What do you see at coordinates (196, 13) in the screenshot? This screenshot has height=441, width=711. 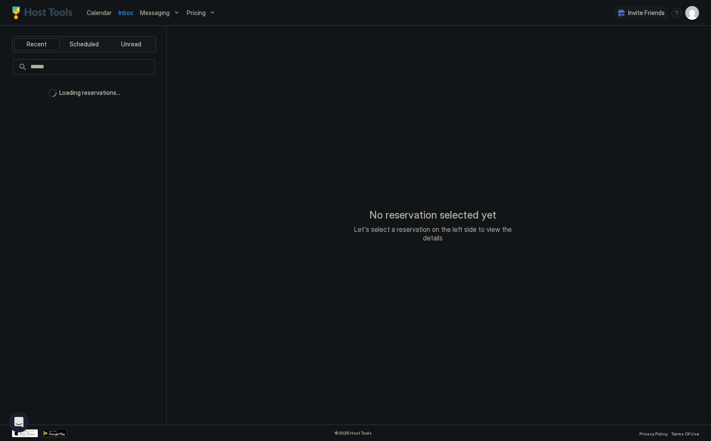 I see `span: Pricing` at bounding box center [196, 13].